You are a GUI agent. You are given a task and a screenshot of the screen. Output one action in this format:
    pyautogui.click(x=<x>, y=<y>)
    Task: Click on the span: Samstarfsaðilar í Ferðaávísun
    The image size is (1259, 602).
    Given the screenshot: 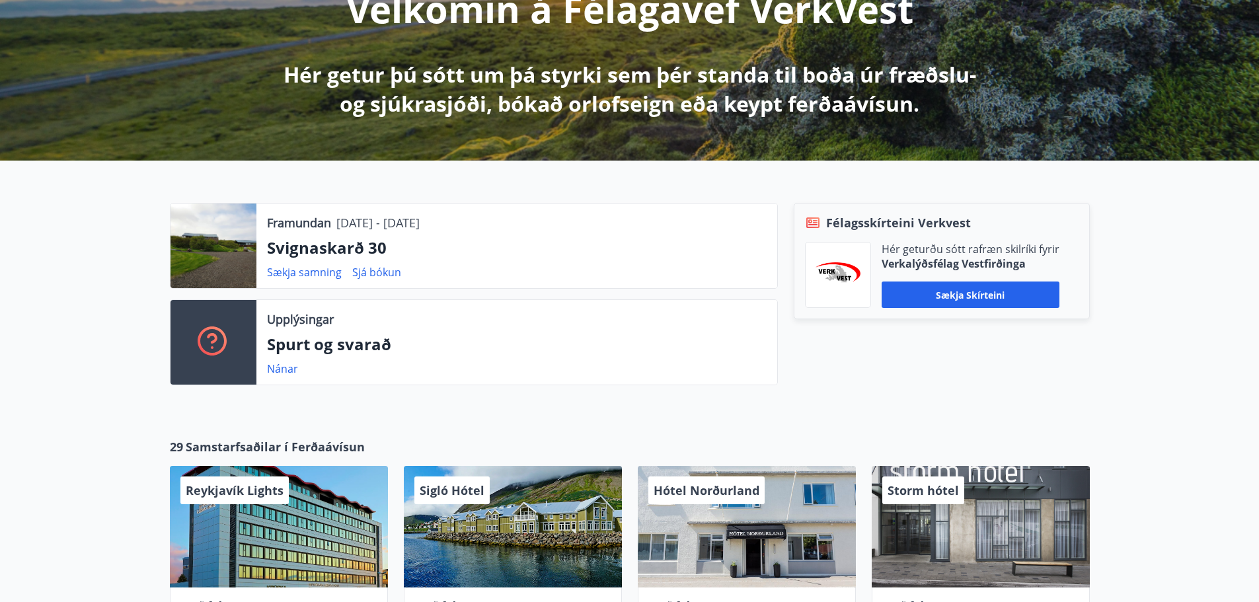 What is the action you would take?
    pyautogui.click(x=275, y=447)
    